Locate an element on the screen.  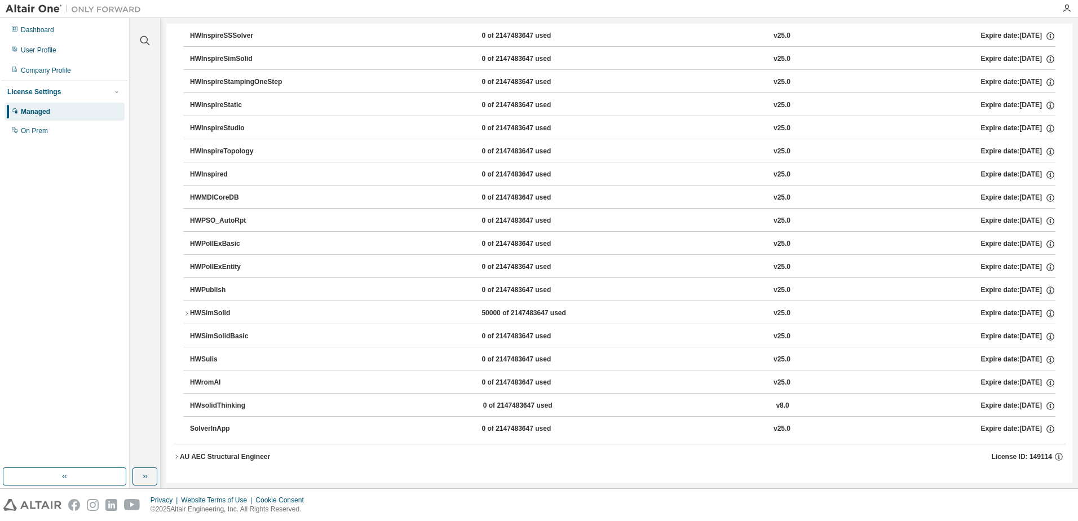
div: Website Terms of Use is located at coordinates (218, 500).